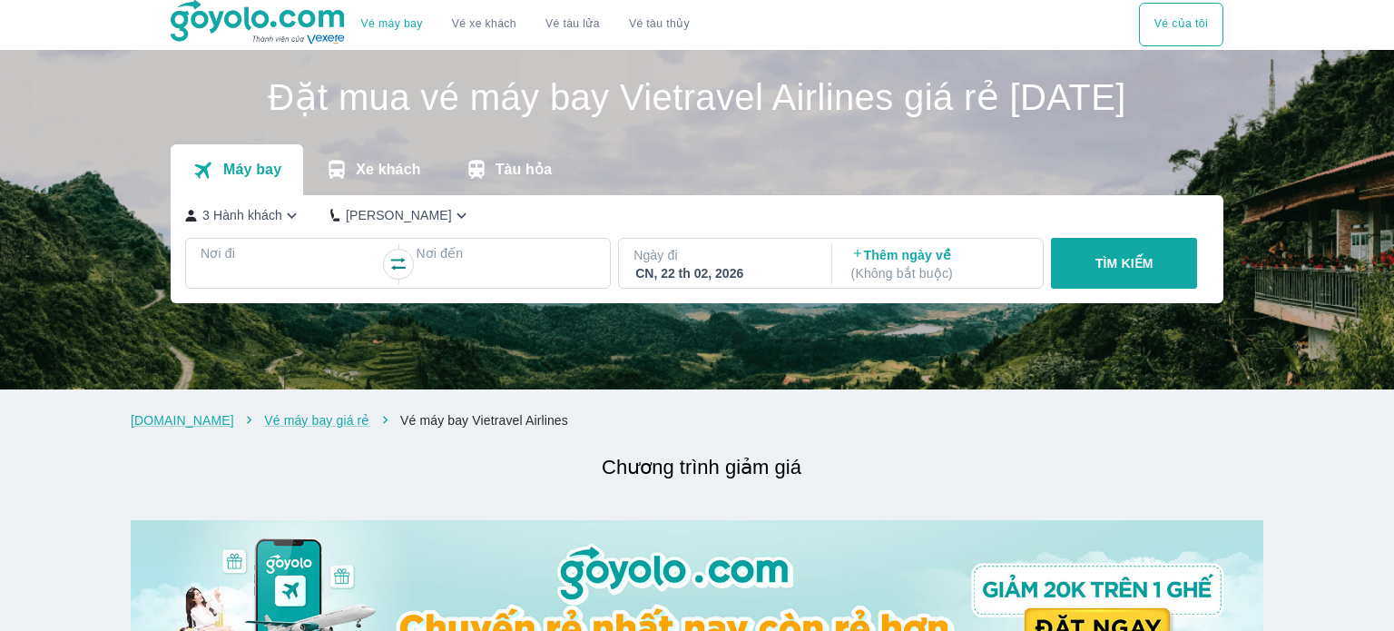 This screenshot has width=1394, height=631. I want to click on nav: breadcrumb, so click(697, 420).